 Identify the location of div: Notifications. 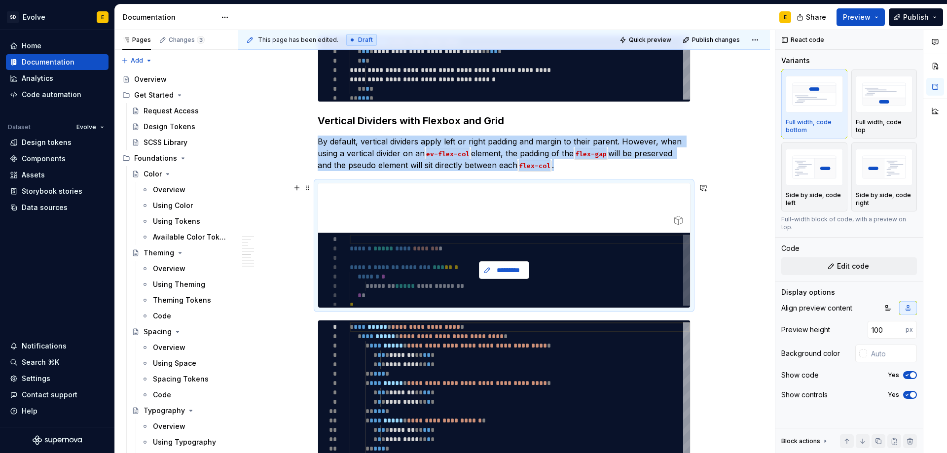
(44, 346).